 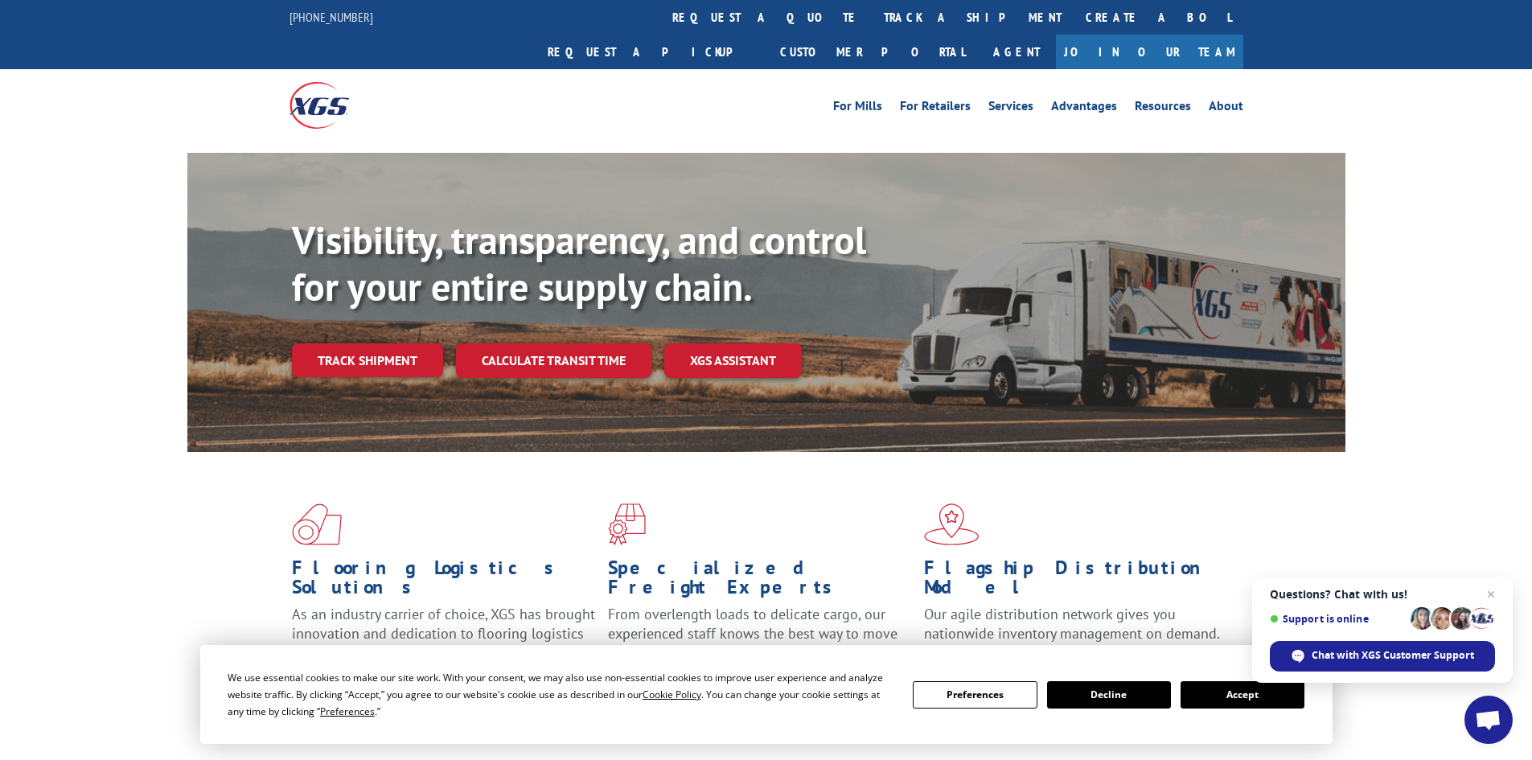 What do you see at coordinates (671, 694) in the screenshot?
I see `span: Cookie Policy` at bounding box center [671, 694].